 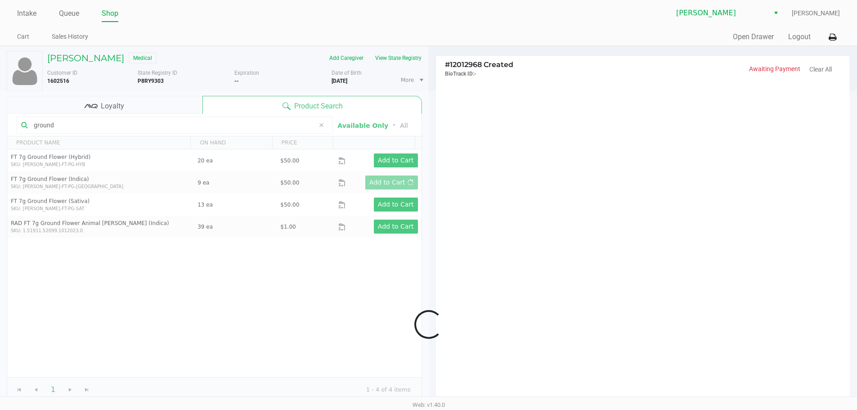 I want to click on b: P8RY9303, so click(x=151, y=81).